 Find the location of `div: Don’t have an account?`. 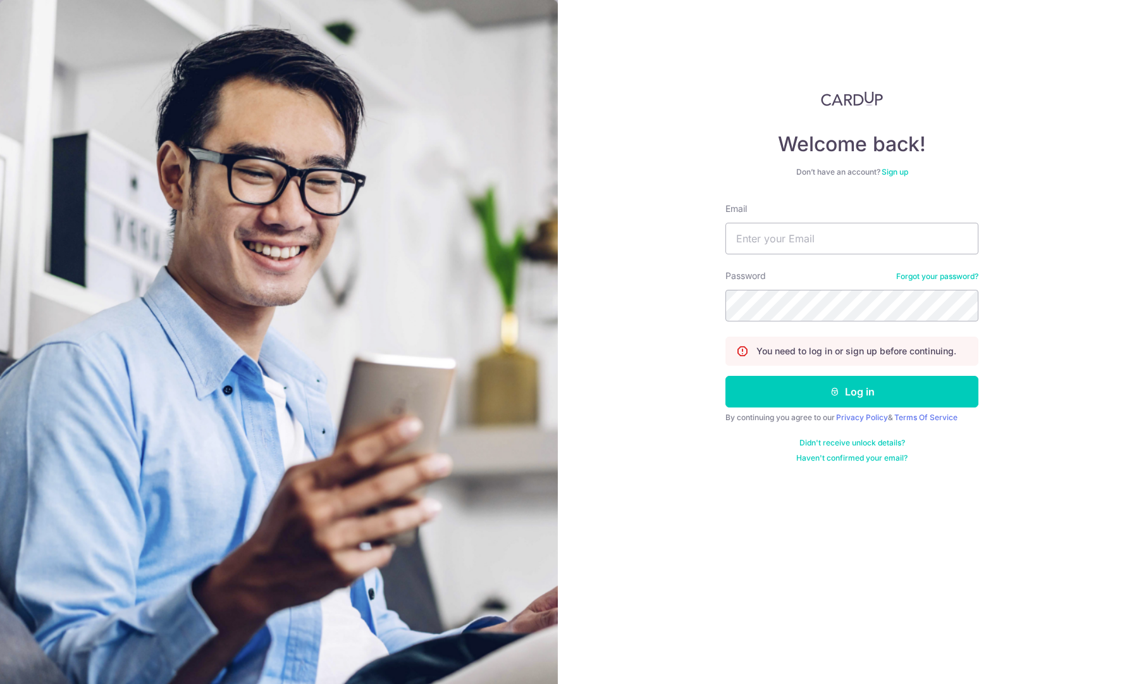

div: Don’t have an account? is located at coordinates (852, 172).